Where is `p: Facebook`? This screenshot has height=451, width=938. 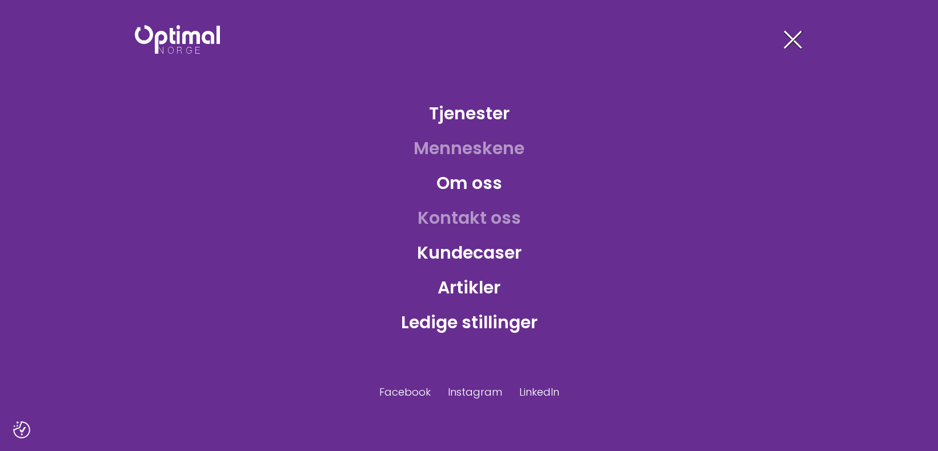
p: Facebook is located at coordinates (405, 392).